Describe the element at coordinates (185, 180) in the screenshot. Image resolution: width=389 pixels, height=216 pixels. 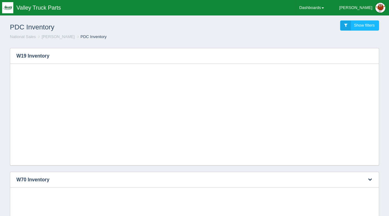
I see `h3: W70 Inventory` at that location.